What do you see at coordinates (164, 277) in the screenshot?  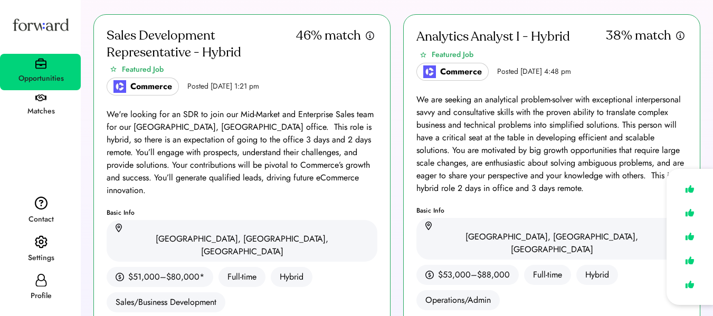 I see `div: $51,000–$80,000` at bounding box center [164, 277].